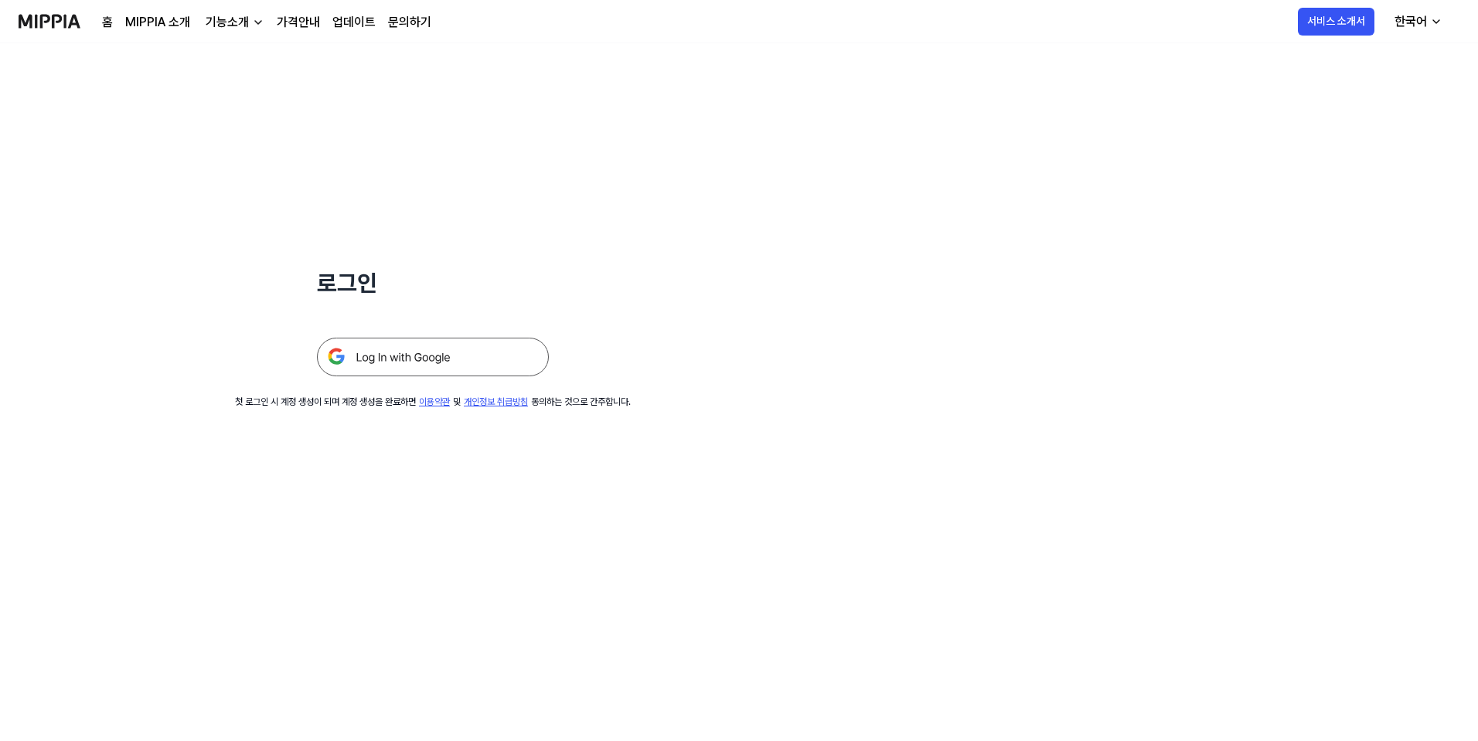  What do you see at coordinates (1411, 22) in the screenshot?
I see `div: 한국어` at bounding box center [1411, 22].